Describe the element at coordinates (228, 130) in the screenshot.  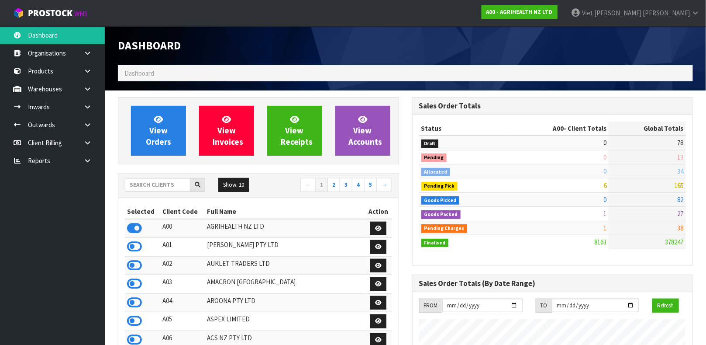
I see `span: View Invoices` at that location.